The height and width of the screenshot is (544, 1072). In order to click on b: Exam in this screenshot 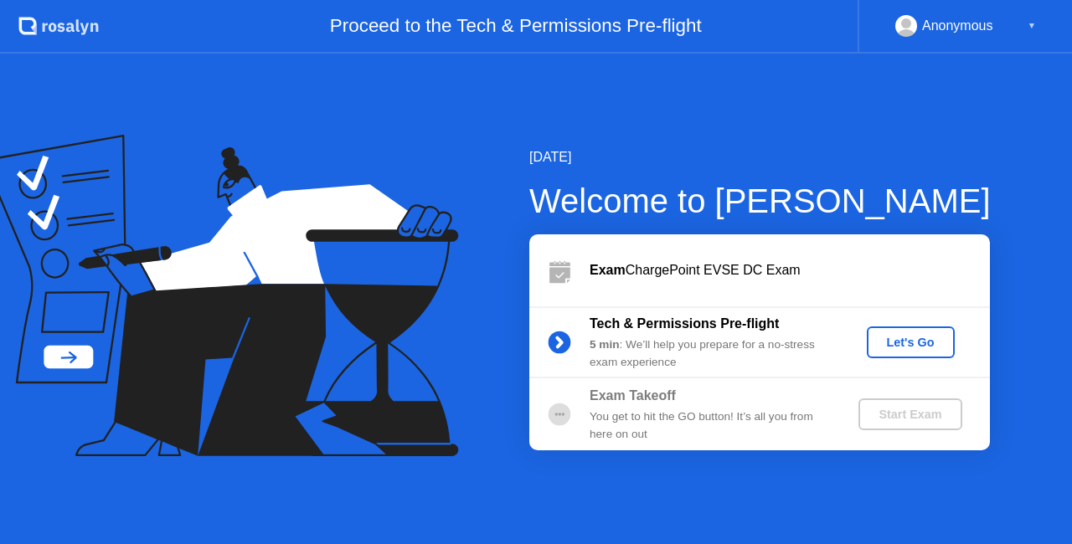, I will do `click(607, 270)`.